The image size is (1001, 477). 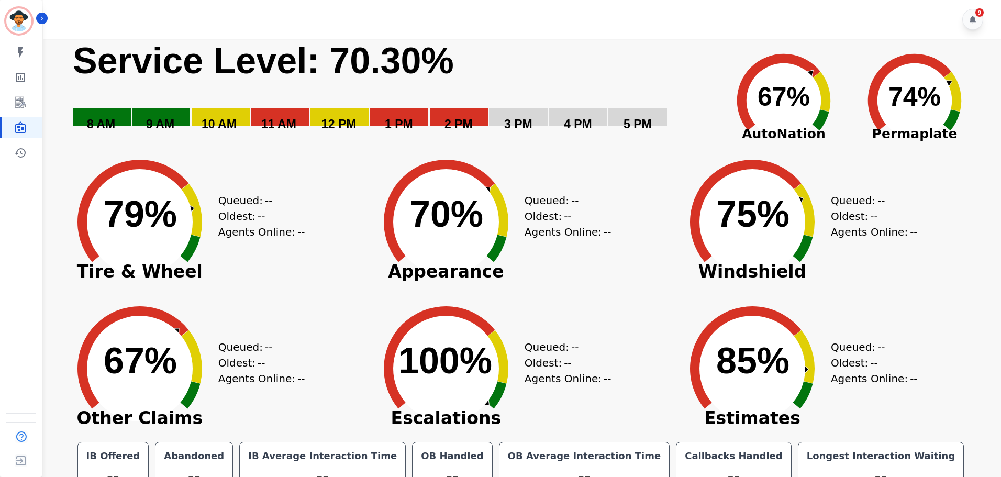 What do you see at coordinates (446, 418) in the screenshot?
I see `span: Escalations` at bounding box center [446, 418].